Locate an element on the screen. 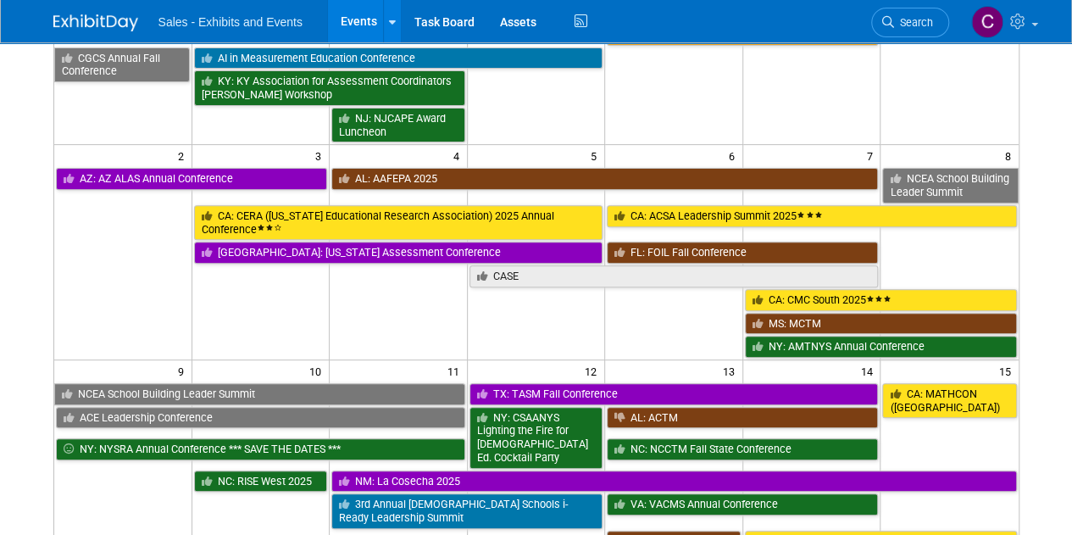 Image resolution: width=1072 pixels, height=535 pixels. a: CA: CMC South 2025 is located at coordinates (880, 300).